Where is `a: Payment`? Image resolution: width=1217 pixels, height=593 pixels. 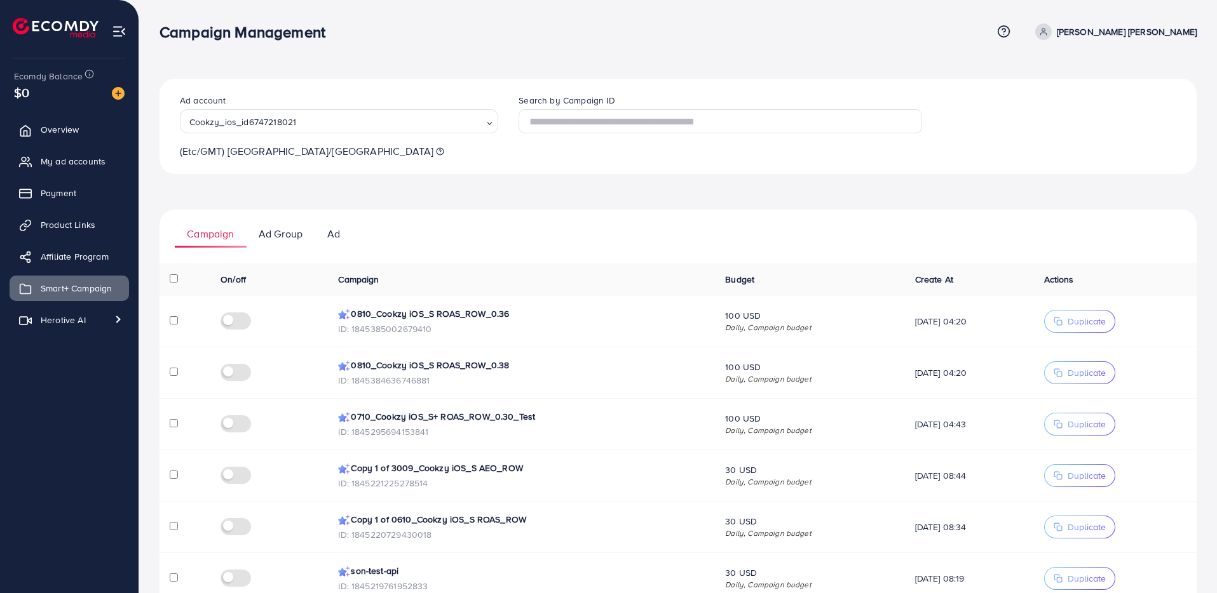
a: Payment is located at coordinates (69, 193).